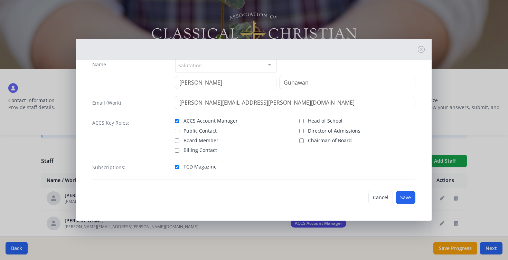 The image size is (508, 260). I want to click on span: TCD Magazine, so click(200, 167).